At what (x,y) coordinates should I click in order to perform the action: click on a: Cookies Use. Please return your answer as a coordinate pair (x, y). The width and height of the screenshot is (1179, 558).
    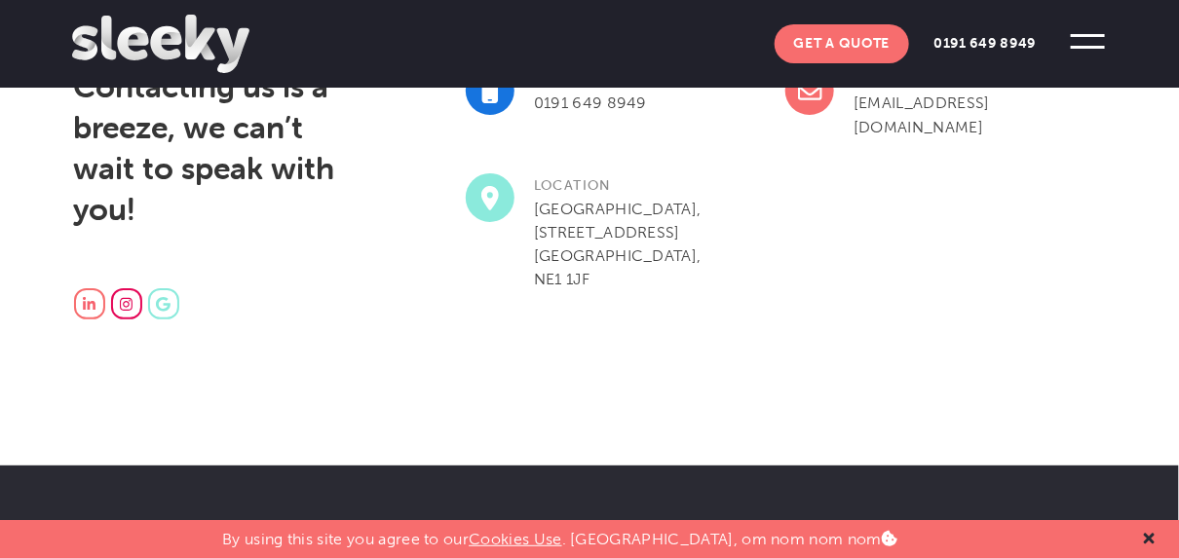
    Looking at the image, I should click on (515, 539).